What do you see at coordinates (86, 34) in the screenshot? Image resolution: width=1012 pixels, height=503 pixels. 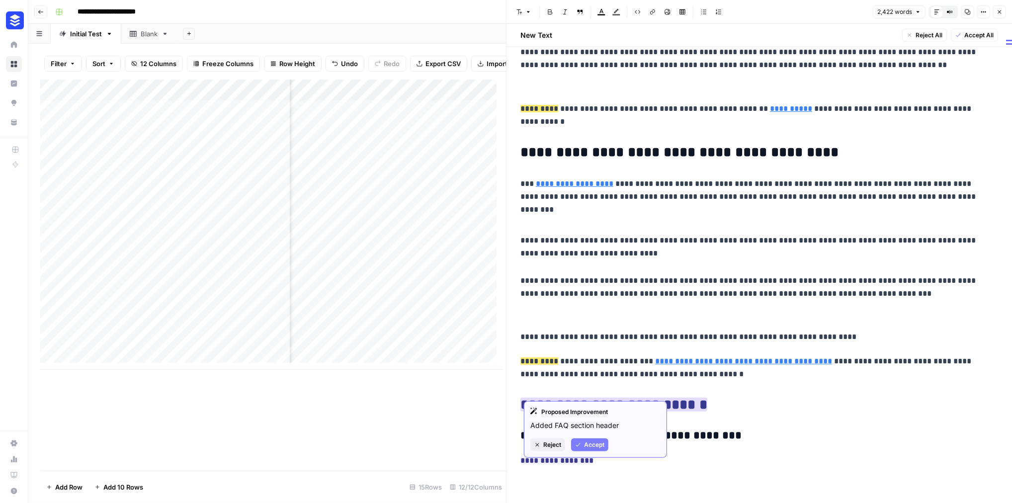 I see `a: Initial Test` at bounding box center [86, 34].